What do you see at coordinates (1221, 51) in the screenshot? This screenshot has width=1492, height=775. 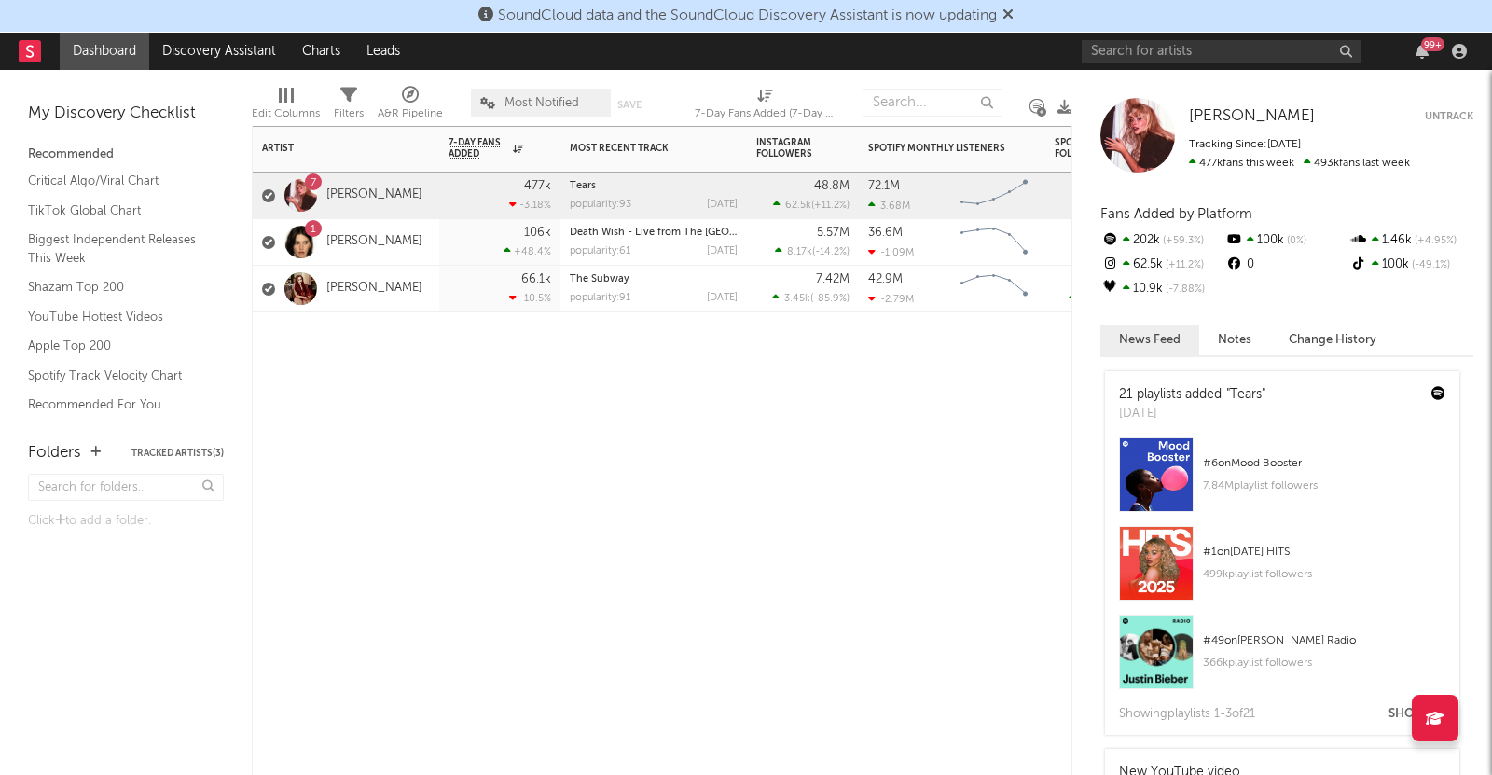 I see `input: Search for artists` at bounding box center [1221, 51].